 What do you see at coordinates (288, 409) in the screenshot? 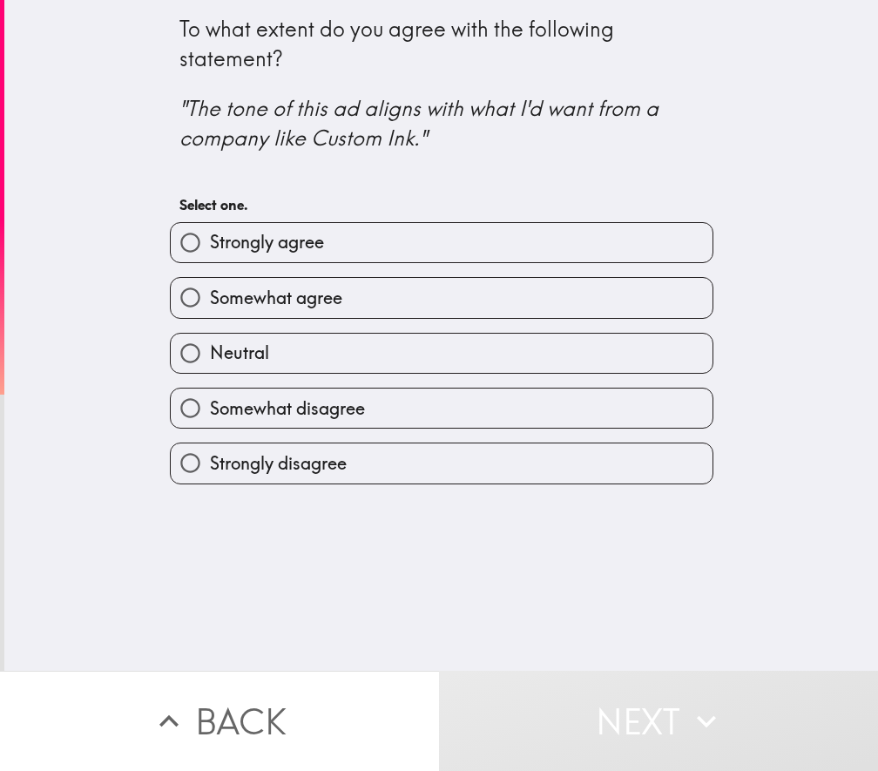
I see `span: Somewhat disagree` at bounding box center [288, 409].